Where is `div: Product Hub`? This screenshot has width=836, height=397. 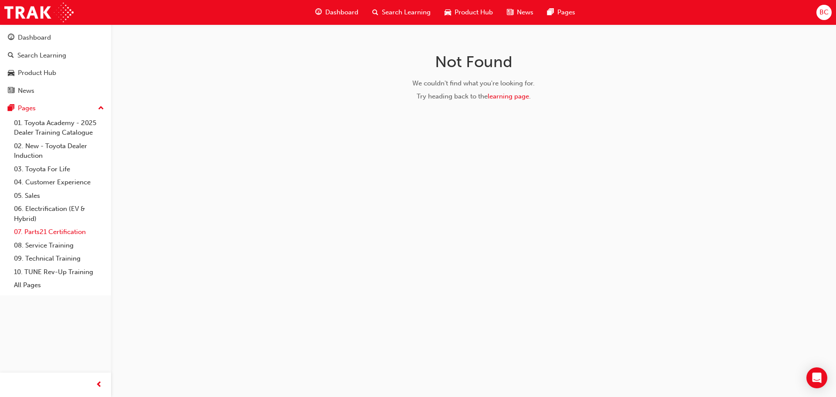
div: Product Hub is located at coordinates (37, 73).